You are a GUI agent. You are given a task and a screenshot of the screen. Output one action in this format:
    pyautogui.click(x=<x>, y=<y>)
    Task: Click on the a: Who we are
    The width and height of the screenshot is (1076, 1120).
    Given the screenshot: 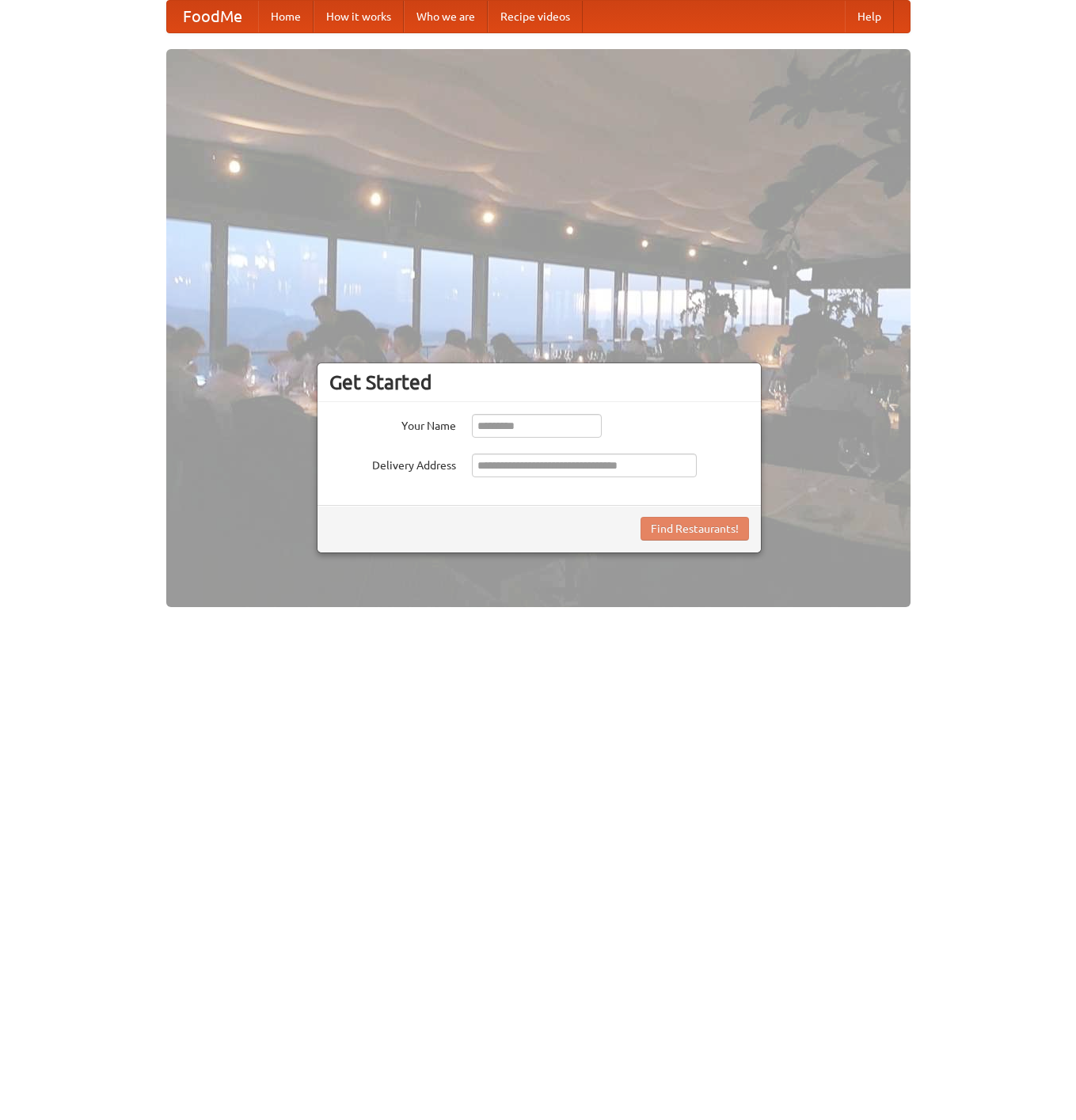 What is the action you would take?
    pyautogui.click(x=445, y=17)
    